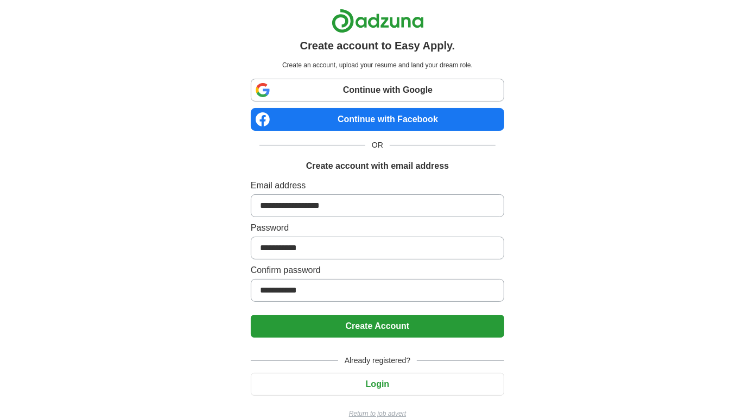 This screenshot has height=419, width=755. What do you see at coordinates (377, 384) in the screenshot?
I see `a: Login` at bounding box center [377, 384].